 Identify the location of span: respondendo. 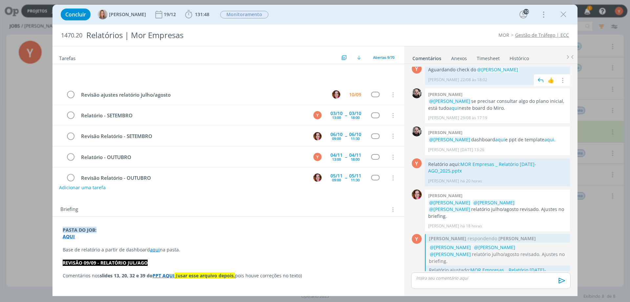
(483, 238).